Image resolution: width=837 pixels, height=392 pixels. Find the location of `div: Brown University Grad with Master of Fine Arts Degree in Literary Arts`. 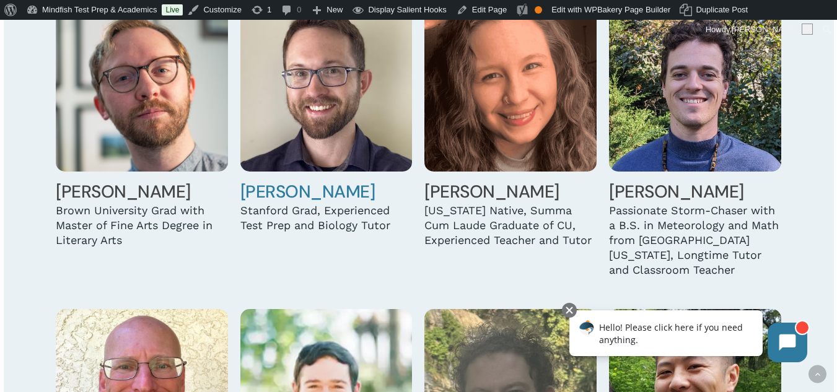

div: Brown University Grad with Master of Fine Arts Degree in Literary Arts is located at coordinates (142, 225).